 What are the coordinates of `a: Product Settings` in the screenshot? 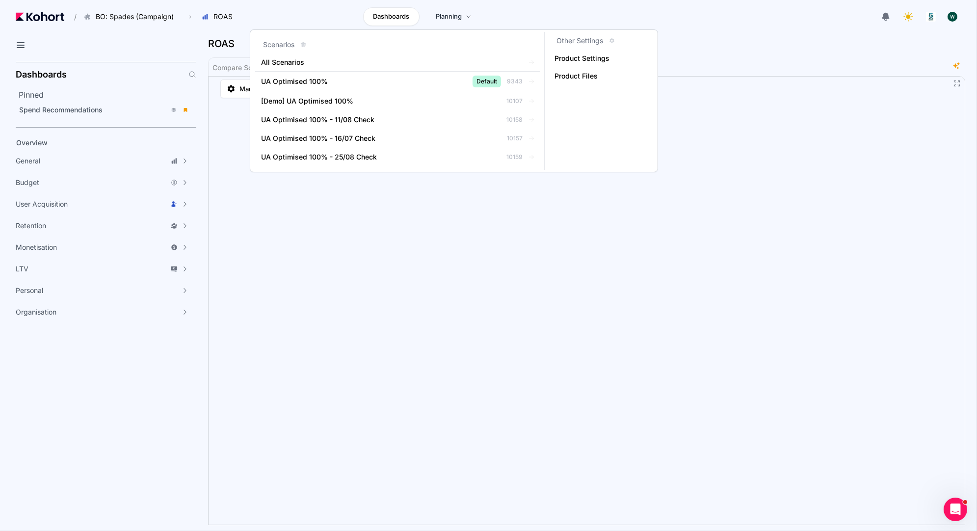 It's located at (600, 58).